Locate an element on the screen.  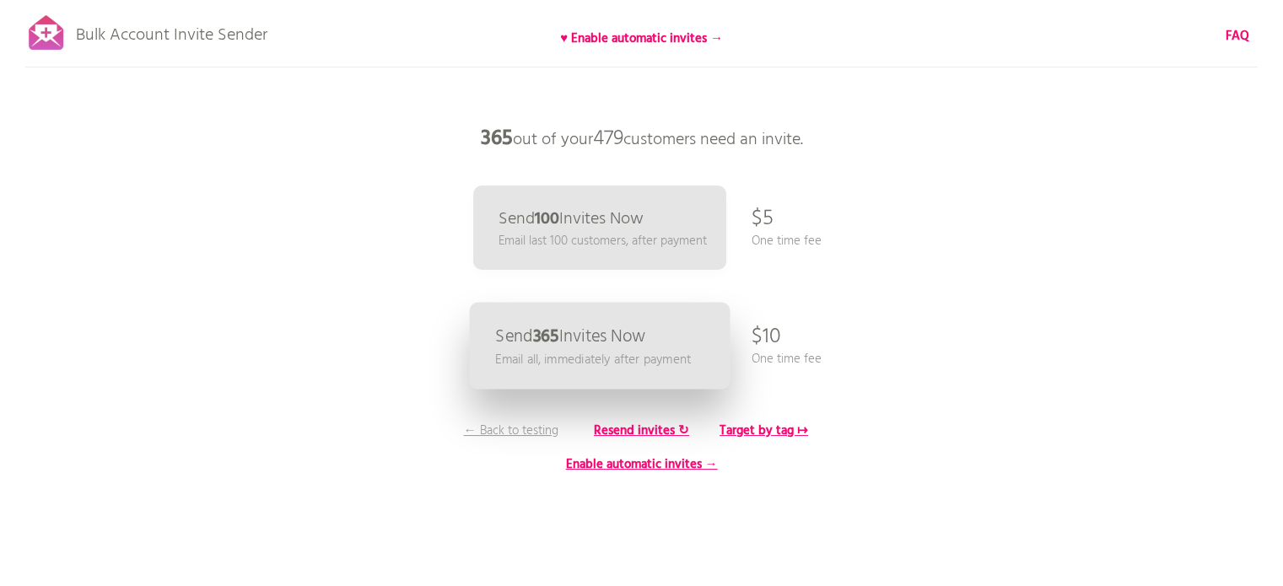
a: Send365Invites Now Email all, immediately after payment is located at coordinates (599, 346).